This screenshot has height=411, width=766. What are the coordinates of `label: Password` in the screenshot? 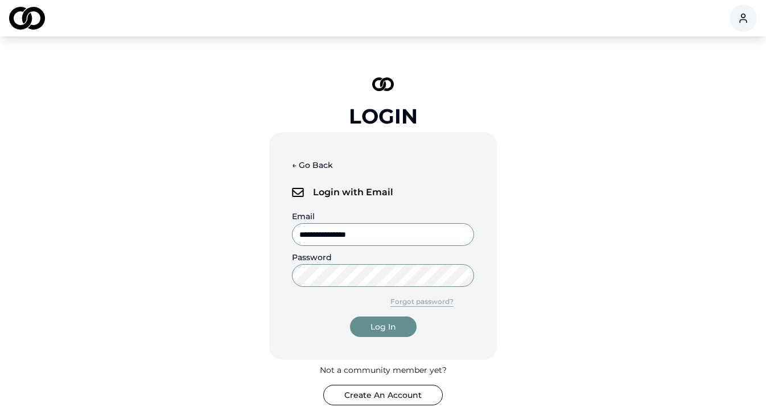 It's located at (312, 257).